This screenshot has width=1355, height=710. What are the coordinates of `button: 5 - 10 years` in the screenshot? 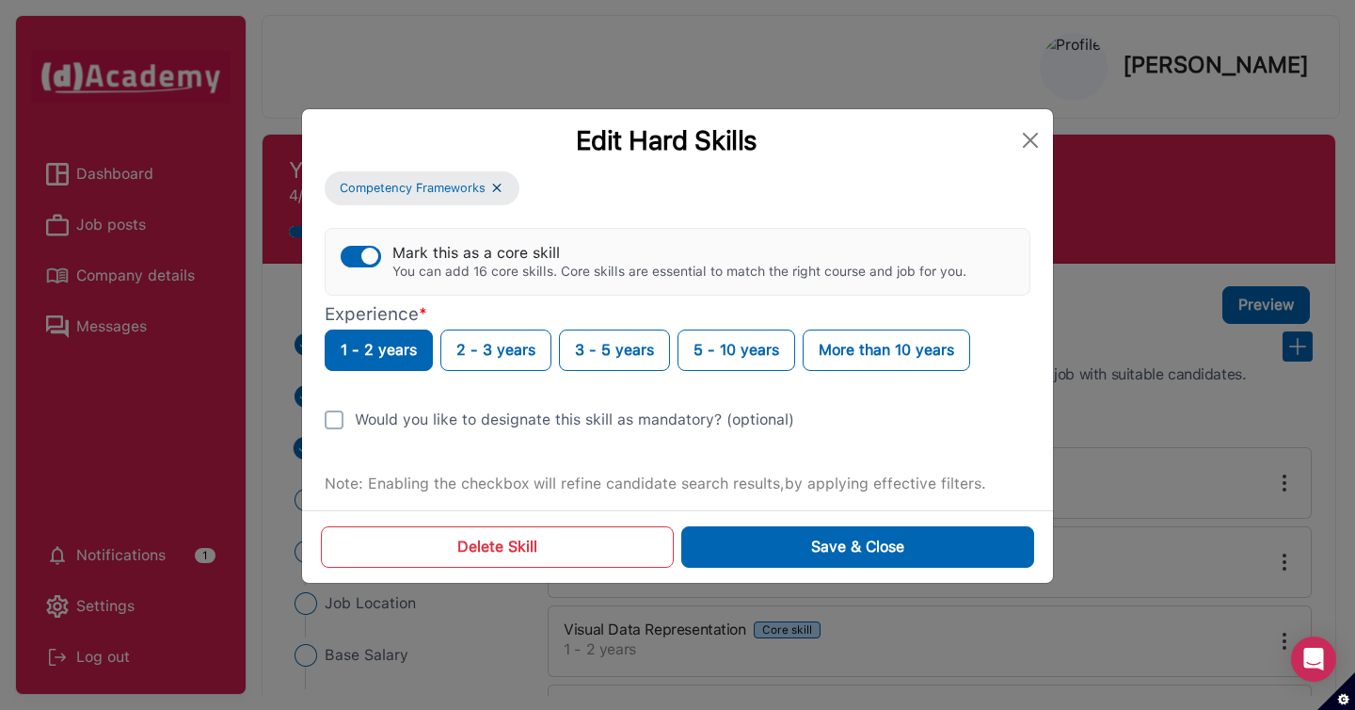 It's located at (736, 350).